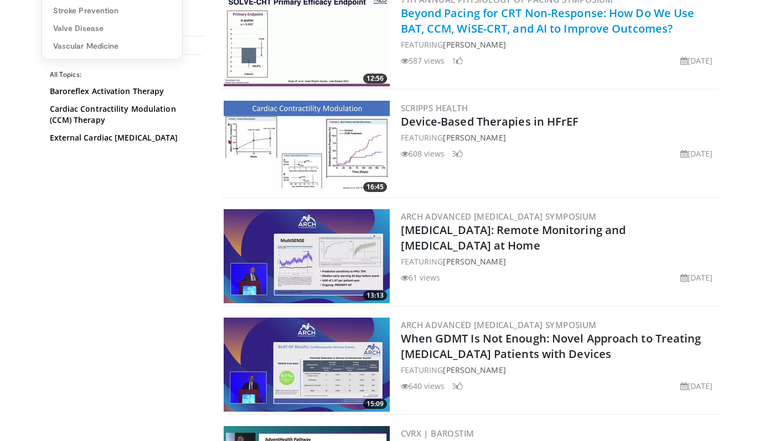 Image resolution: width=769 pixels, height=441 pixels. I want to click on span: 12:56, so click(375, 79).